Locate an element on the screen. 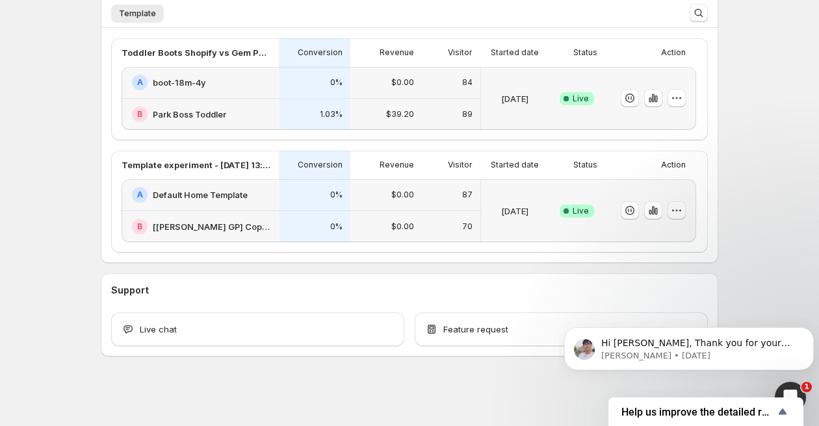 The width and height of the screenshot is (819, 426). p: 87 is located at coordinates (467, 195).